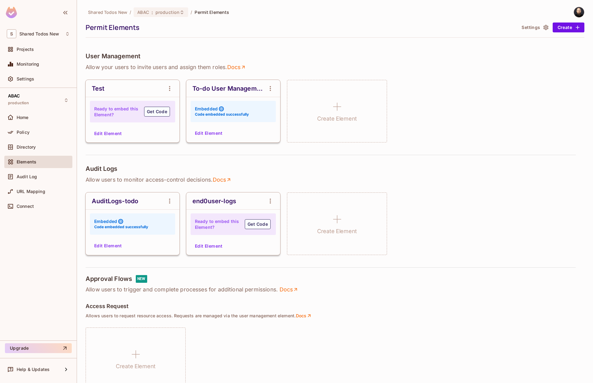 The image size is (593, 383). What do you see at coordinates (28, 64) in the screenshot?
I see `span: Monitoring` at bounding box center [28, 64].